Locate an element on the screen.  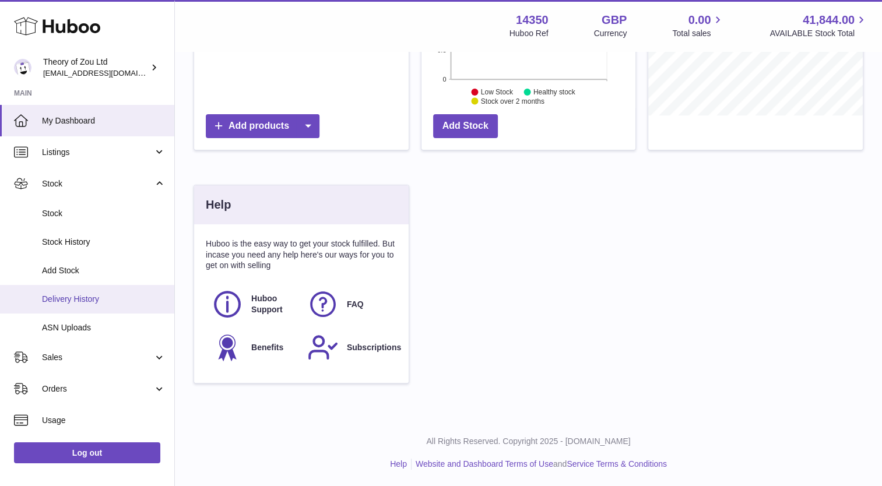
span: Total sales is located at coordinates (698, 33).